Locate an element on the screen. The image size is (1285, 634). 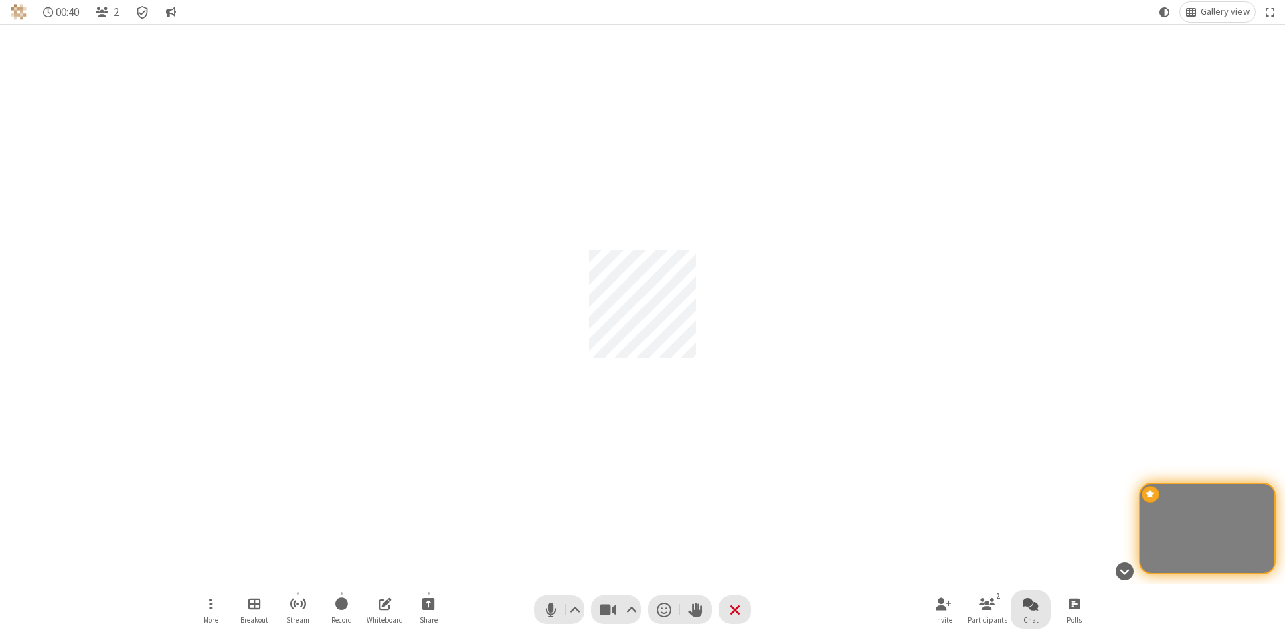
span: Share is located at coordinates (428, 620).